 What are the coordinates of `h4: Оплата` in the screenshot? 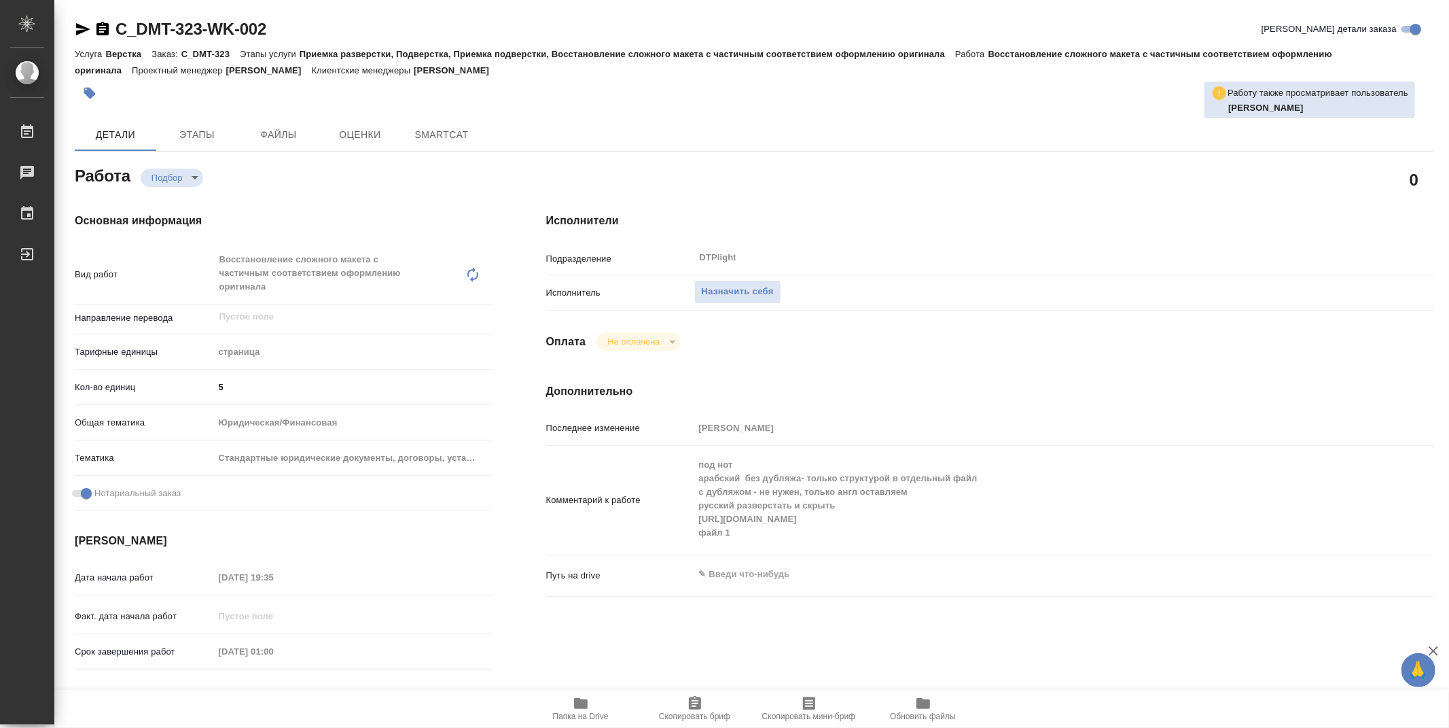 It's located at (566, 342).